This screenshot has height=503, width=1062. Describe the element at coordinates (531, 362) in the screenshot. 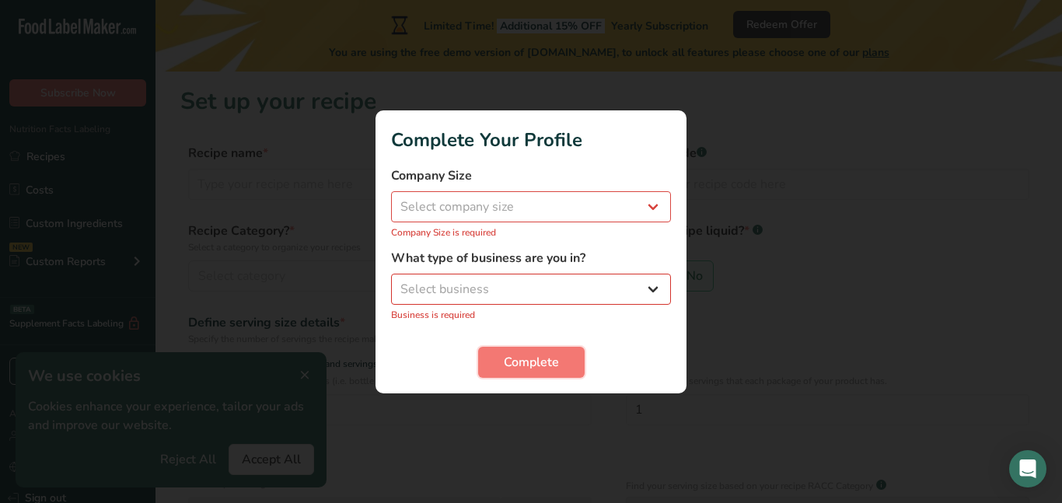

I see `span: Complete` at that location.